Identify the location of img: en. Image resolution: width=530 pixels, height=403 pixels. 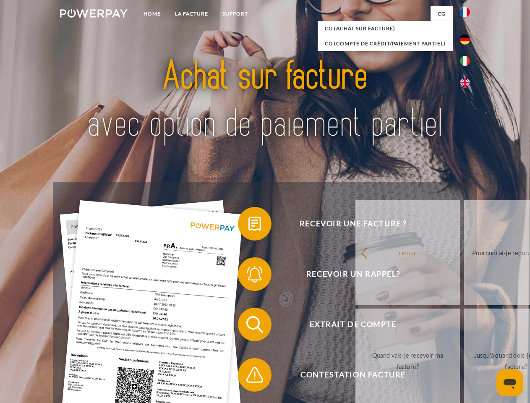
(465, 83).